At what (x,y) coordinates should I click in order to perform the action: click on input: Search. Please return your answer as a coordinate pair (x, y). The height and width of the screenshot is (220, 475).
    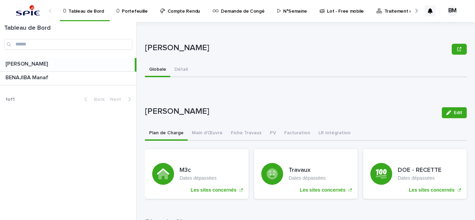
    Looking at the image, I should click on (68, 44).